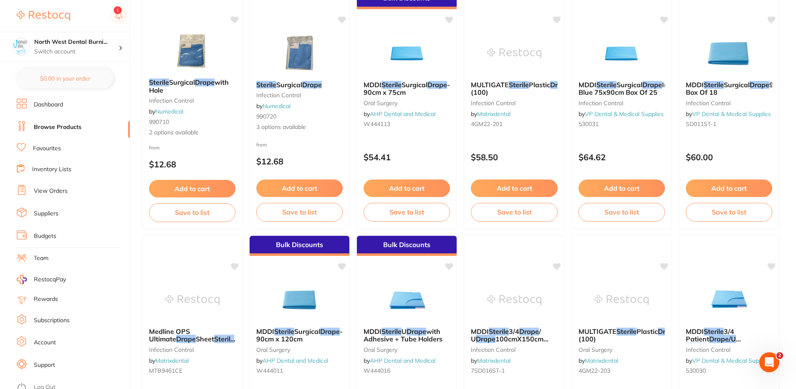  What do you see at coordinates (407, 89) in the screenshot?
I see `b: MDDI Sterile Surgical Drape - 90cm x 75cm` at bounding box center [407, 89].